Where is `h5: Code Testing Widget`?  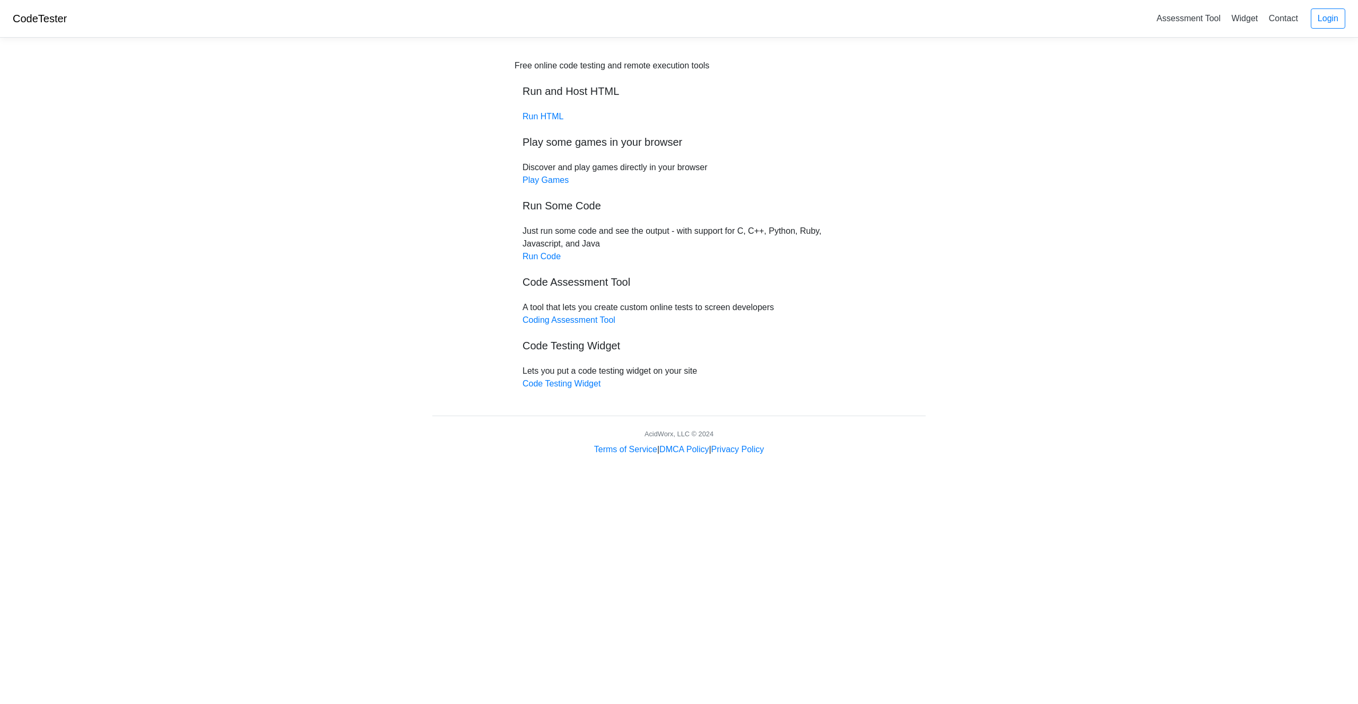 h5: Code Testing Widget is located at coordinates (679, 346).